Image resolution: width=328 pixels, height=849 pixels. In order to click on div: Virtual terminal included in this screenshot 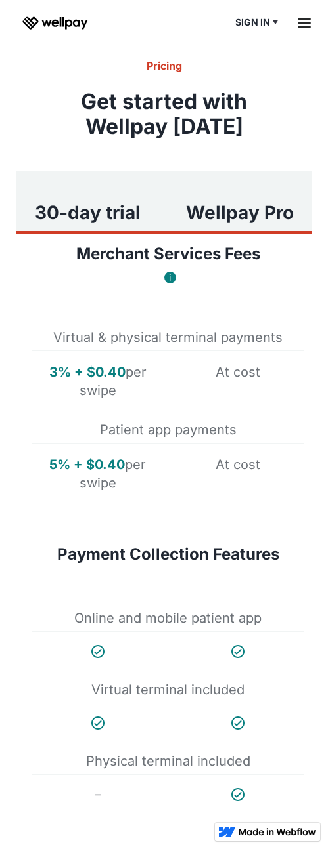, I will do `click(167, 690)`.